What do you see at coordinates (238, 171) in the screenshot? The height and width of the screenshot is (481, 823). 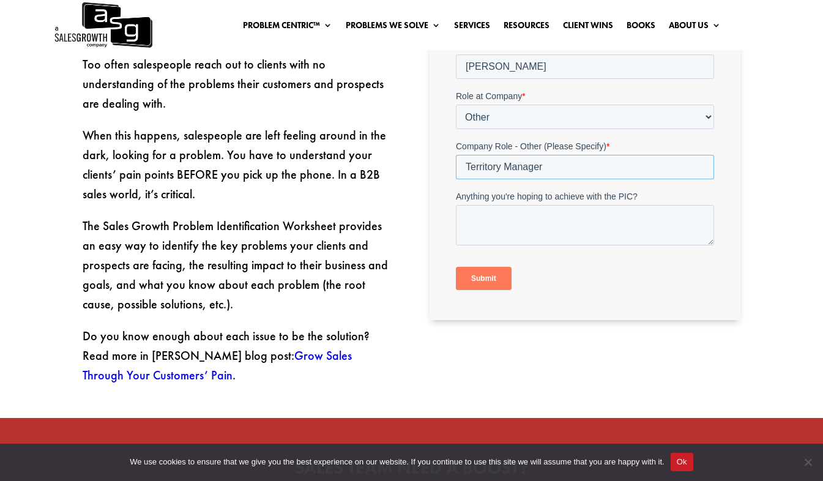 I see `p: When this happens, salespeople are left feeling around in the dark, looking for a problem. You ha...` at bounding box center [238, 171].